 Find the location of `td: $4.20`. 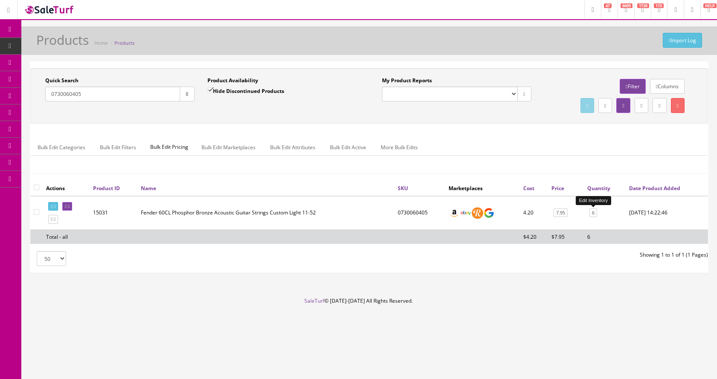

td: $4.20 is located at coordinates (534, 237).